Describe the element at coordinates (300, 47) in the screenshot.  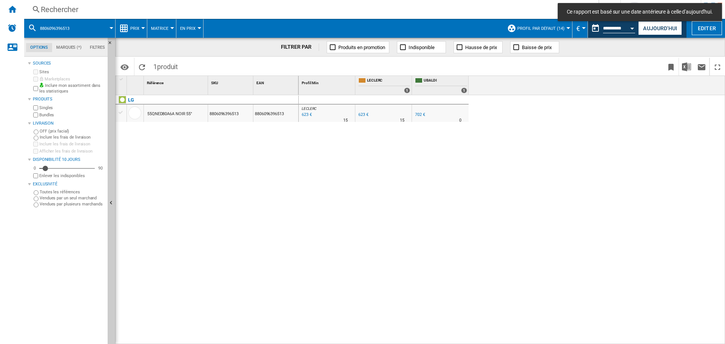
I see `div: FILTRER PAR` at that location.